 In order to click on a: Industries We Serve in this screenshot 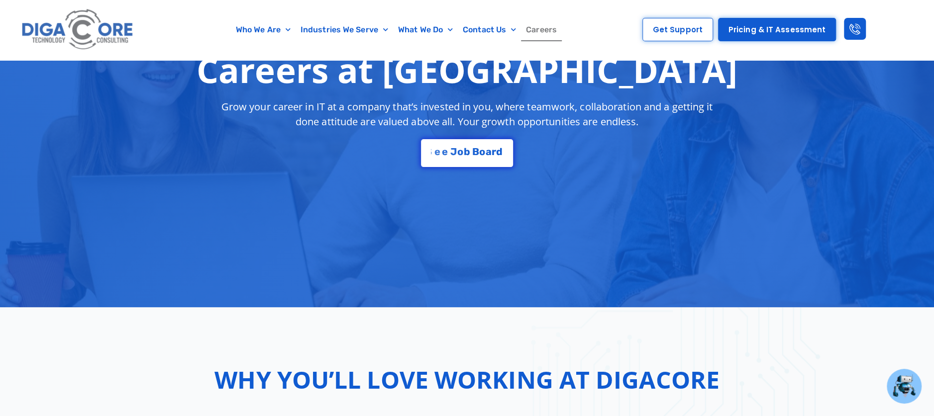, I will do `click(344, 30)`.